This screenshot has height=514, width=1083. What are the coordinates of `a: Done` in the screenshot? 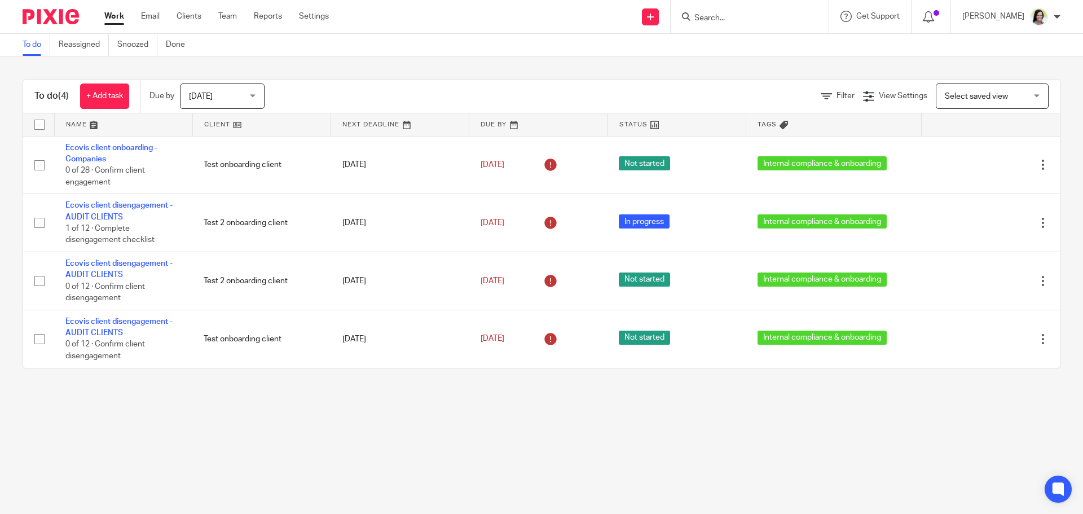 It's located at (179, 45).